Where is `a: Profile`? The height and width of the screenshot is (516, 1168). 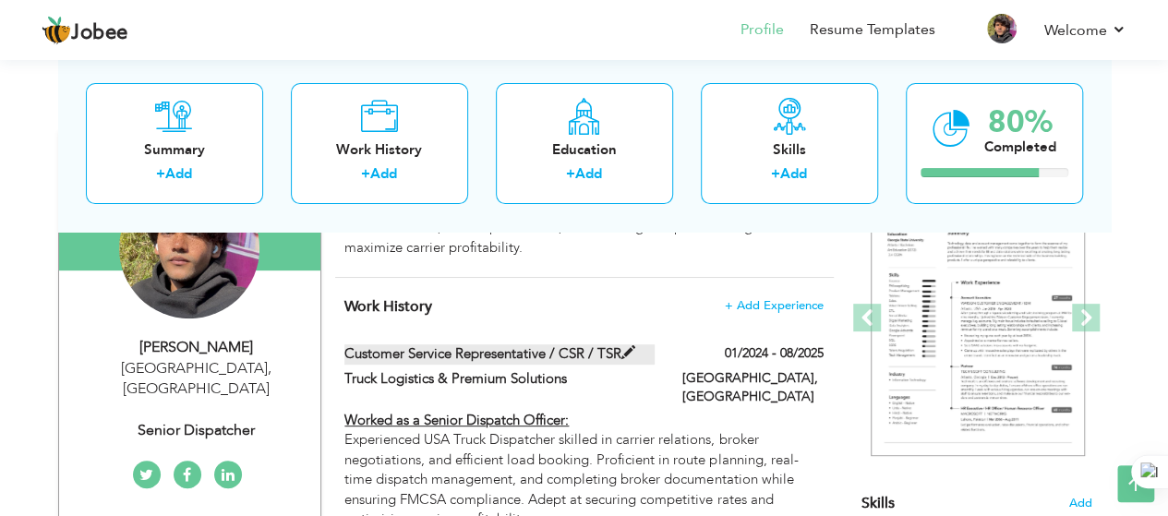 a: Profile is located at coordinates (762, 30).